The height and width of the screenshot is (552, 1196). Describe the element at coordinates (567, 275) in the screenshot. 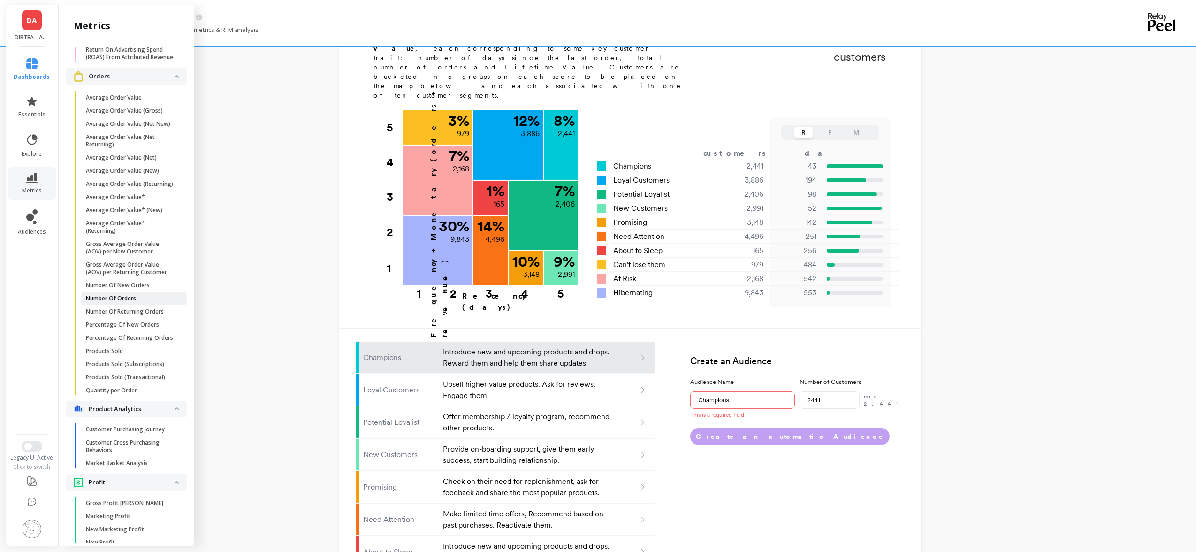

I see `p: 2,991` at that location.